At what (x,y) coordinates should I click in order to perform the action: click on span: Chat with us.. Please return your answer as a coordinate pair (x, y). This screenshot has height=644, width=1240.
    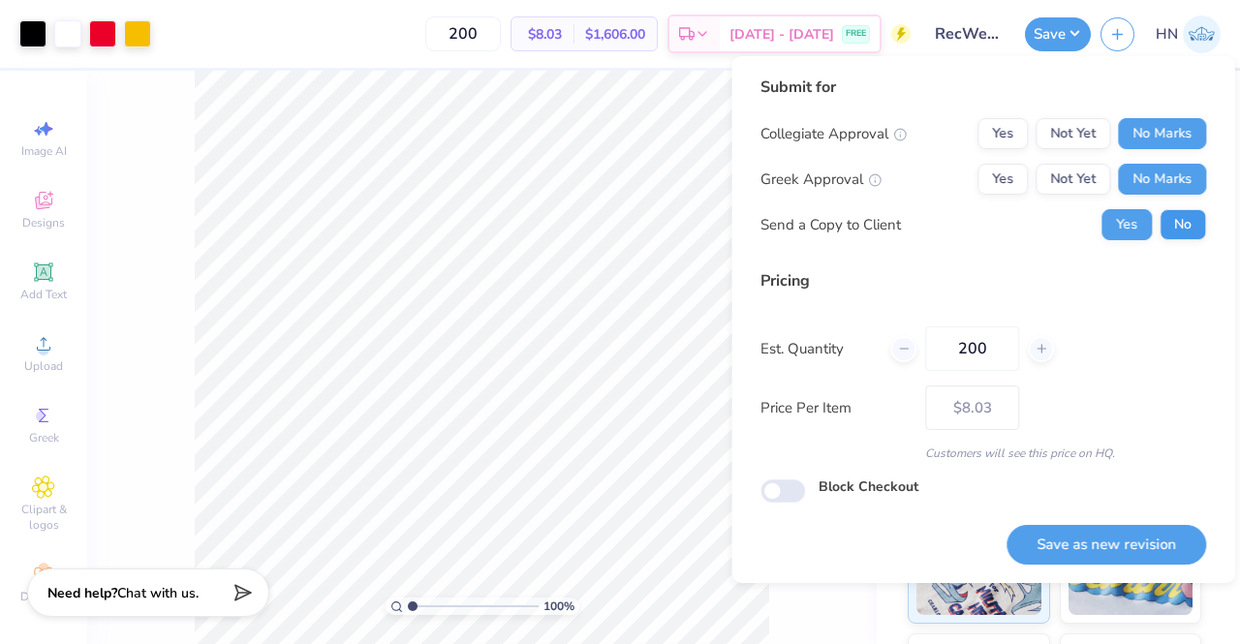
    Looking at the image, I should click on (158, 593).